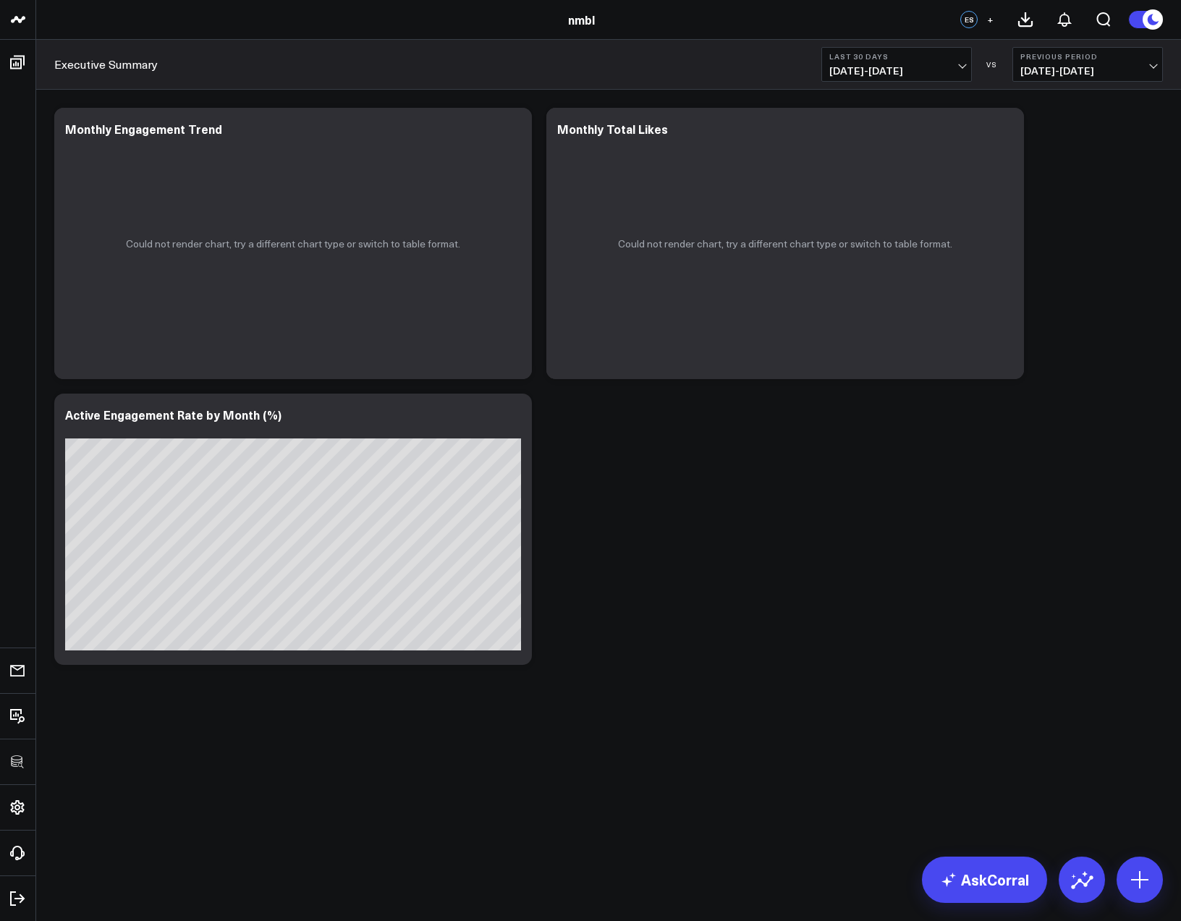 This screenshot has width=1181, height=921. Describe the element at coordinates (1088, 56) in the screenshot. I see `b: Previous Period` at that location.